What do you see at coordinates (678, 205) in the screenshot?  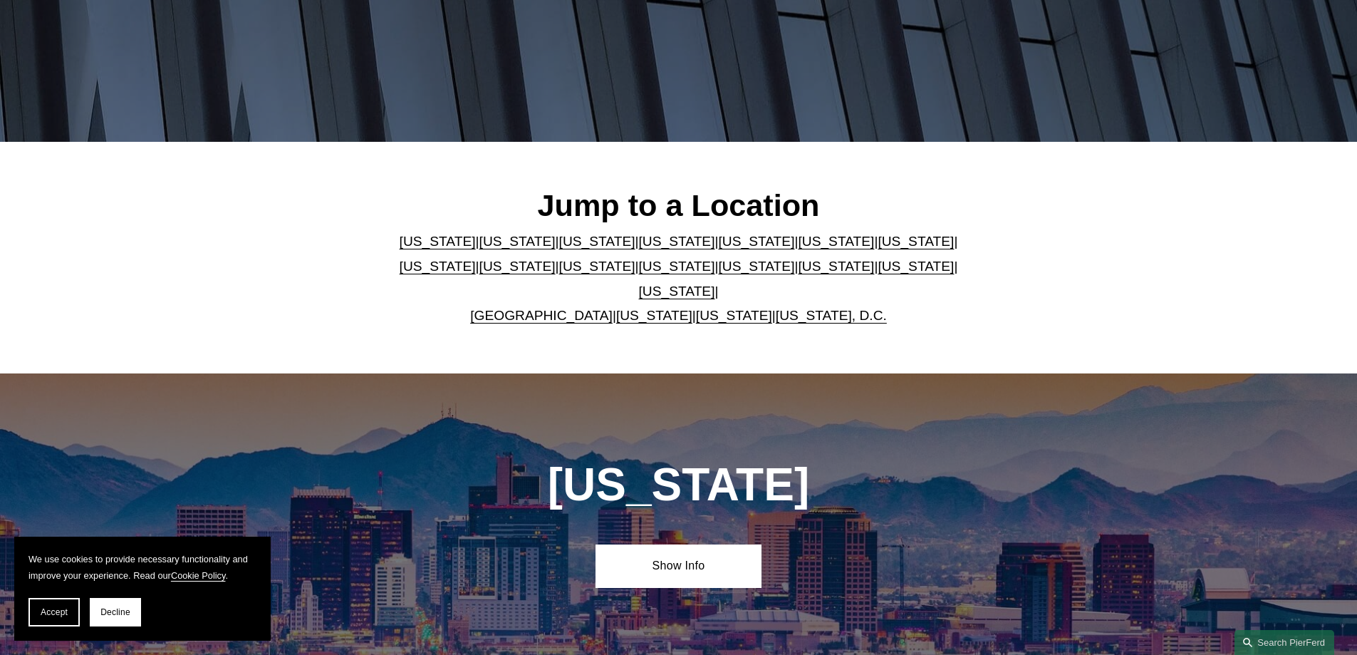 I see `h2: Jump to a Location` at bounding box center [678, 205].